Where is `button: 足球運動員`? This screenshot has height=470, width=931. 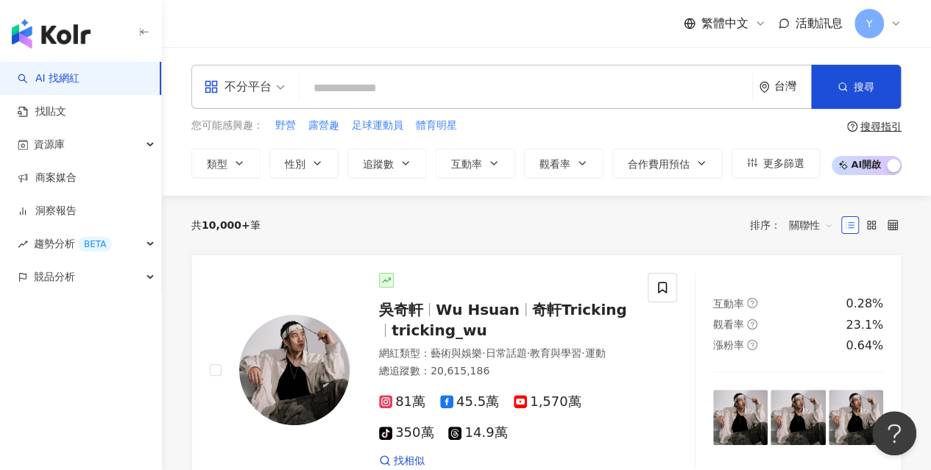 button: 足球運動員 is located at coordinates (378, 126).